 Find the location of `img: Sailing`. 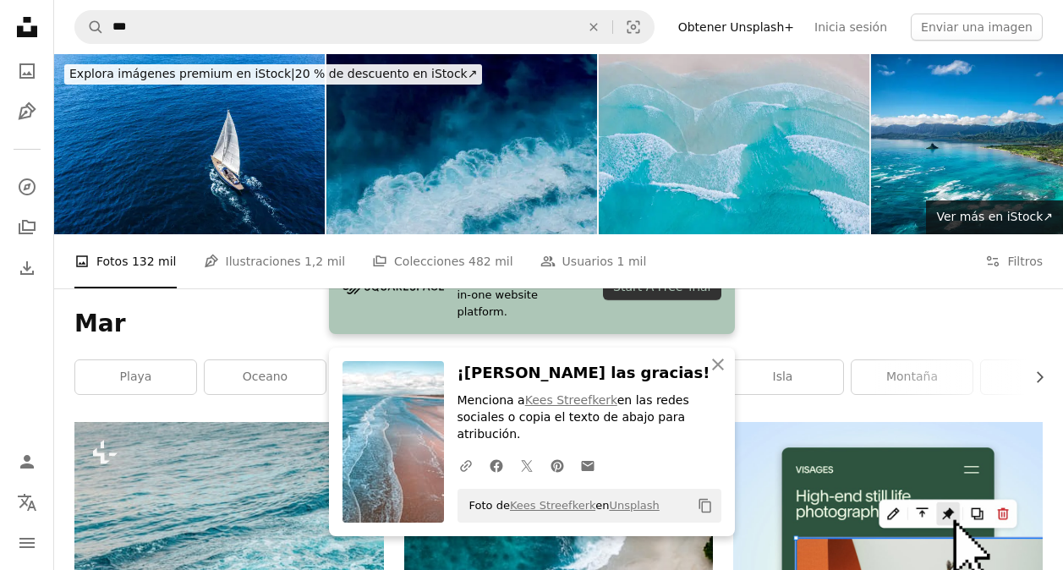

img: Sailing is located at coordinates (190, 144).